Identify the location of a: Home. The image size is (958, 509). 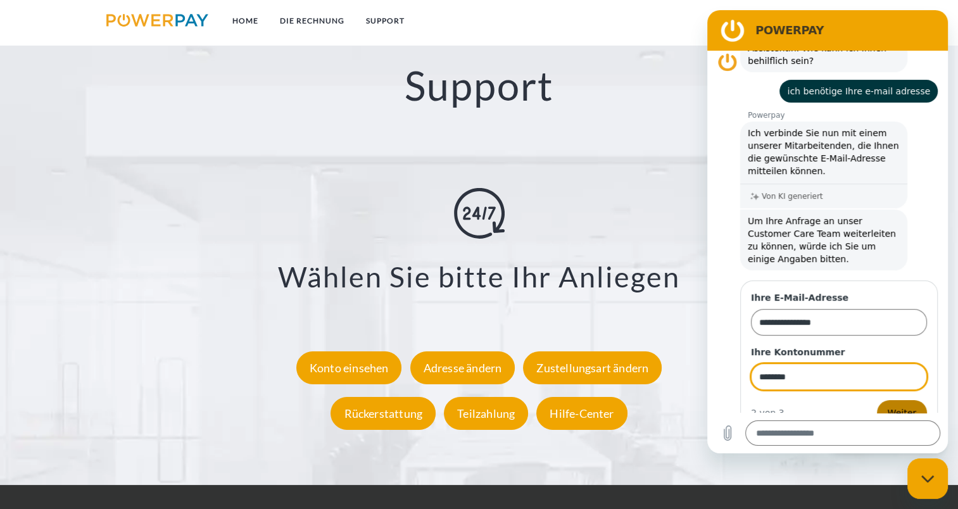
(245, 21).